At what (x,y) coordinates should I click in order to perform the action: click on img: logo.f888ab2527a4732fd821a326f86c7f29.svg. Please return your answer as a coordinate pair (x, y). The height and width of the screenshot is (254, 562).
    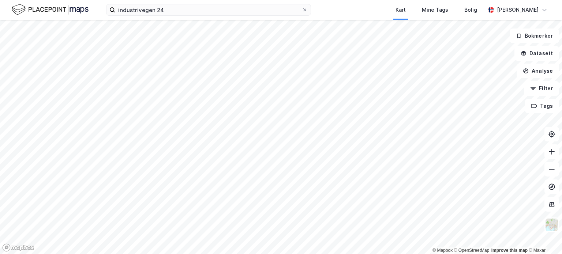
    Looking at the image, I should click on (50, 10).